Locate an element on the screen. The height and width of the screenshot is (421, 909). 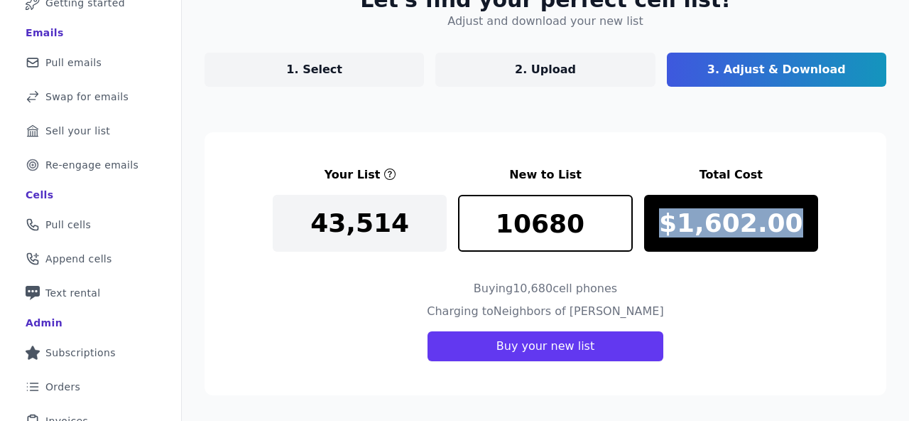
h3: Total Cost is located at coordinates (731, 175).